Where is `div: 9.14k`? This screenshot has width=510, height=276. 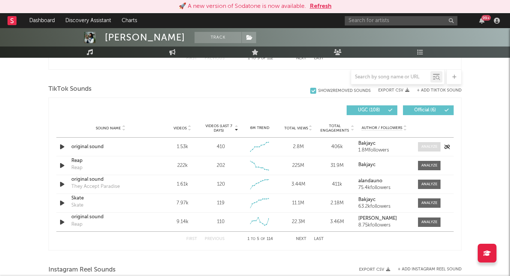
div: 9.14k is located at coordinates (182, 222).